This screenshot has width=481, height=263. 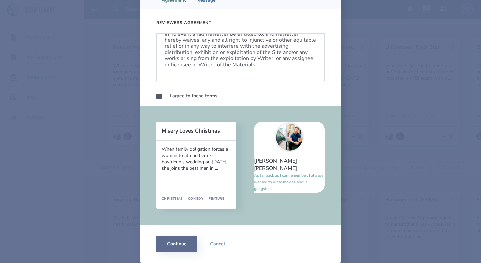 I want to click on button: Misery Loves Christmas, so click(x=199, y=131).